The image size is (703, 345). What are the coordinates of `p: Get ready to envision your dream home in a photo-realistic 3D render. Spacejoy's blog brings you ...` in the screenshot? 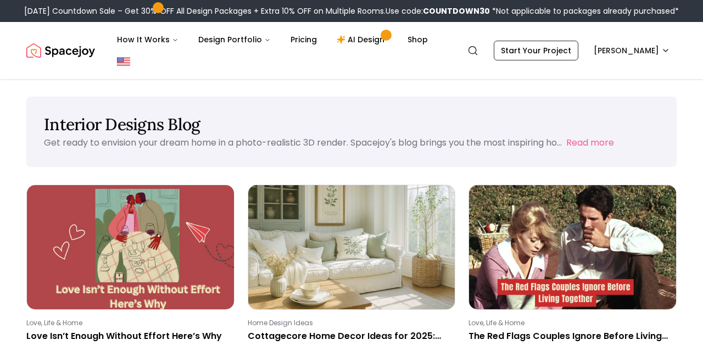 It's located at (303, 142).